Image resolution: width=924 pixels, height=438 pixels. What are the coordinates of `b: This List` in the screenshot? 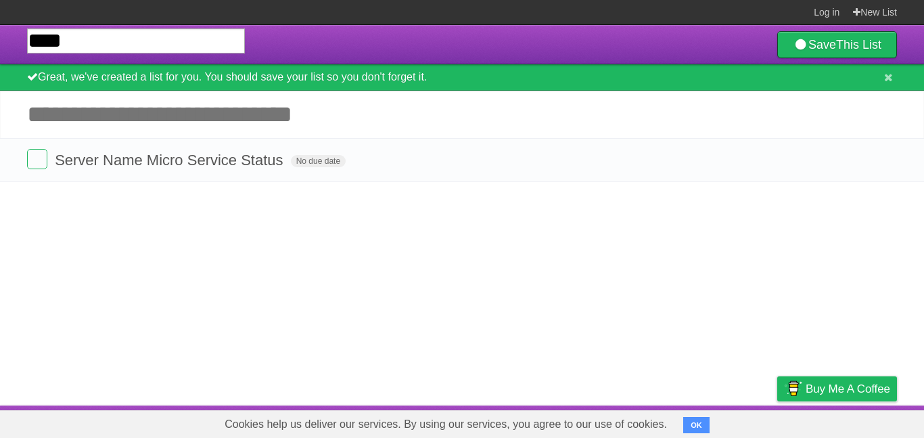 It's located at (858, 45).